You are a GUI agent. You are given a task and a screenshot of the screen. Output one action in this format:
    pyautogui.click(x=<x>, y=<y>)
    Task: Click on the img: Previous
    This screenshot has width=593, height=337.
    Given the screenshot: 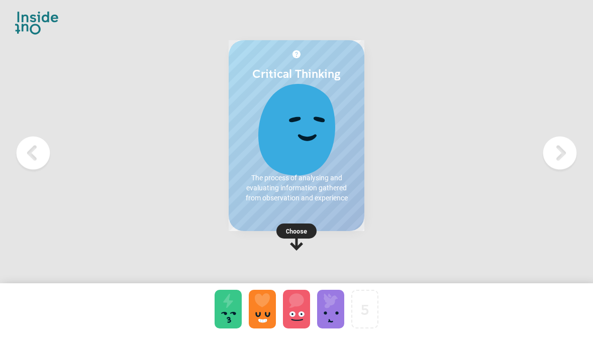 What is the action you would take?
    pyautogui.click(x=33, y=153)
    